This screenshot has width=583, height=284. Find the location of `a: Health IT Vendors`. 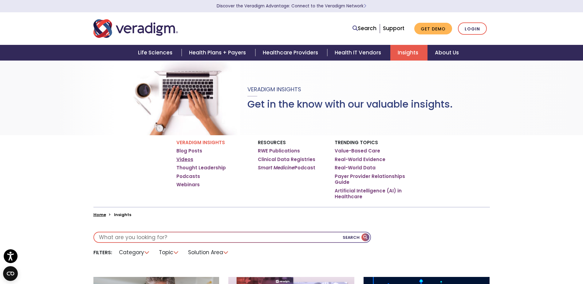

a: Health IT Vendors is located at coordinates (359, 53).